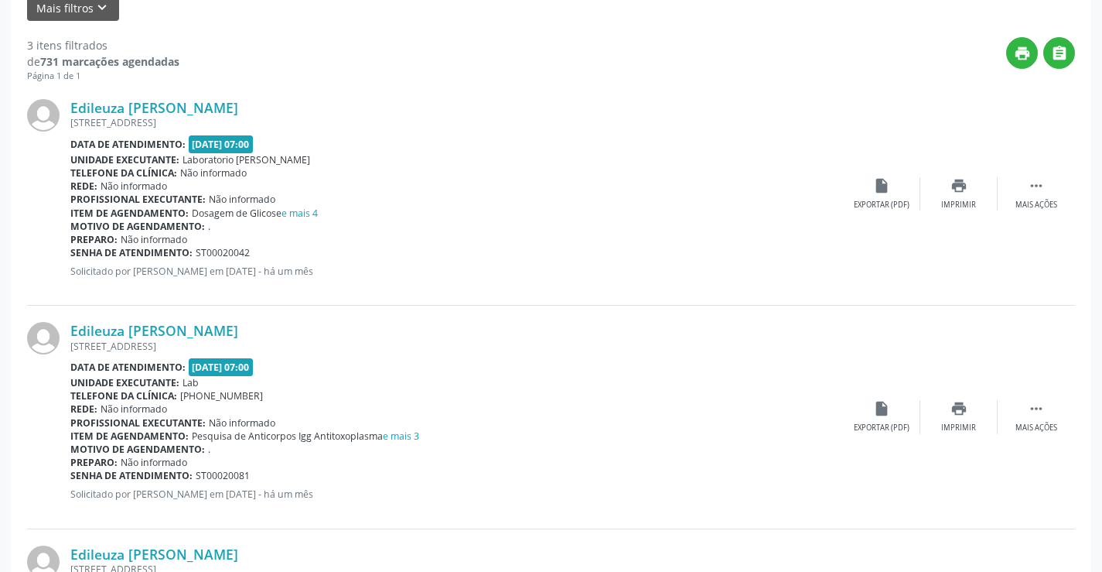  Describe the element at coordinates (223, 475) in the screenshot. I see `span: ST00020081` at that location.